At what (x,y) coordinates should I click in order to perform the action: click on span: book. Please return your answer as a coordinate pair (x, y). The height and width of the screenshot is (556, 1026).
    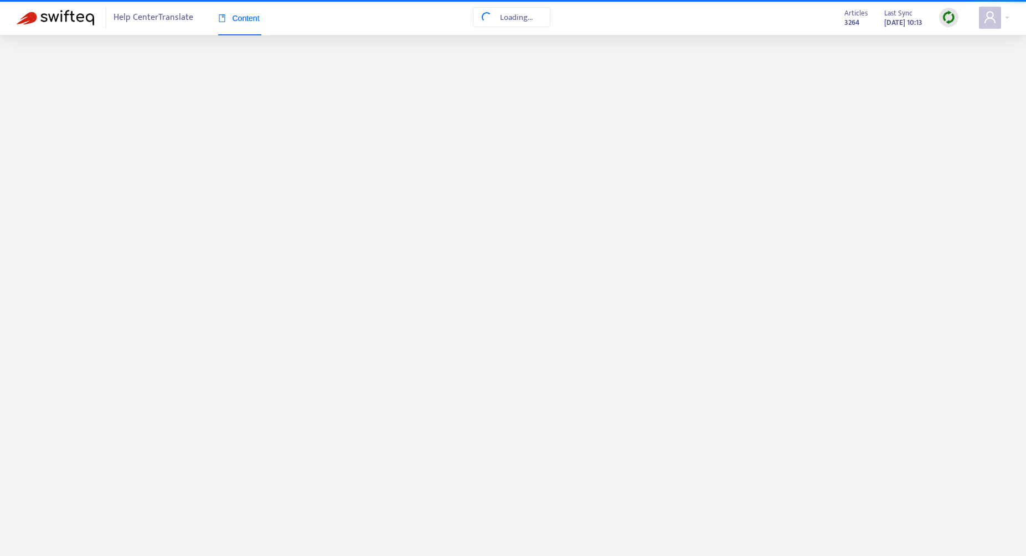
    Looking at the image, I should click on (222, 18).